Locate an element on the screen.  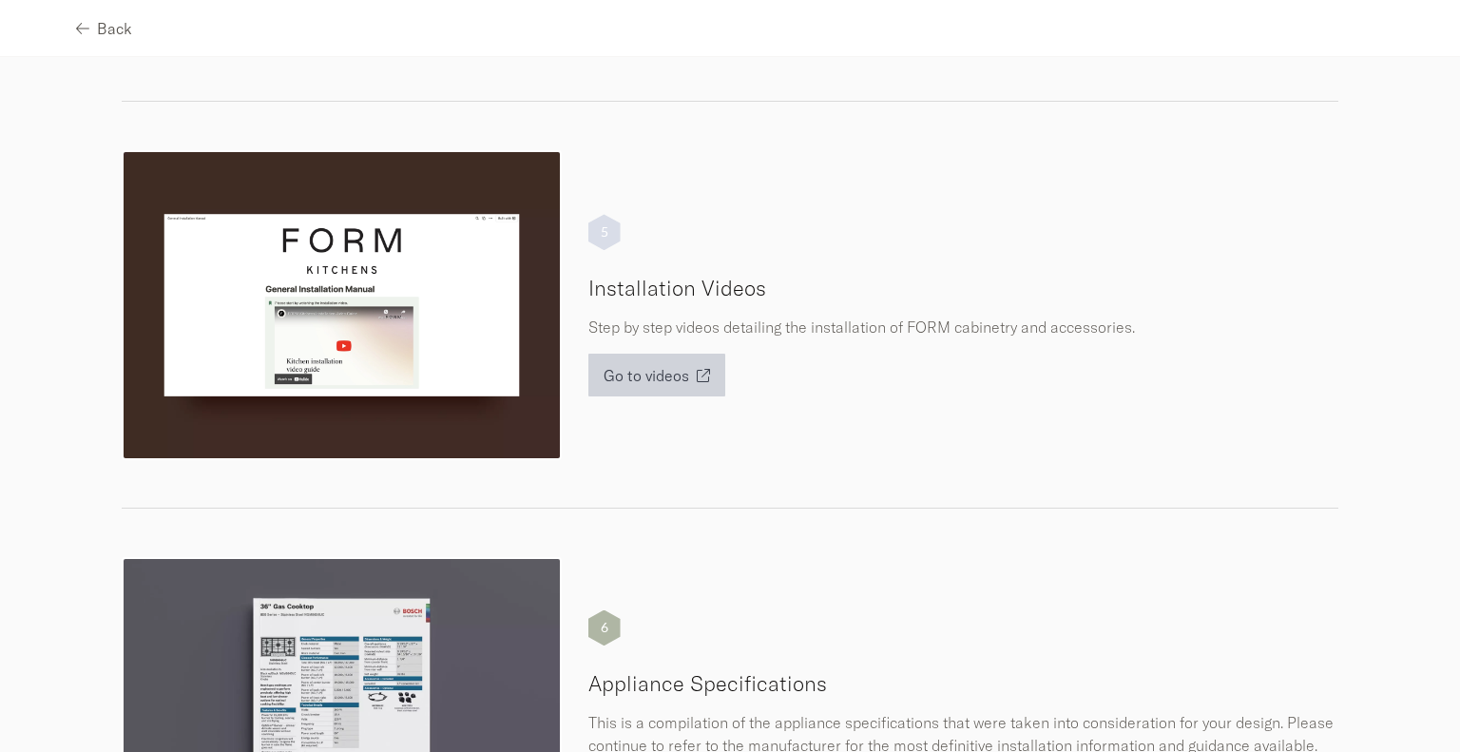
button: Go to videos is located at coordinates (657, 374).